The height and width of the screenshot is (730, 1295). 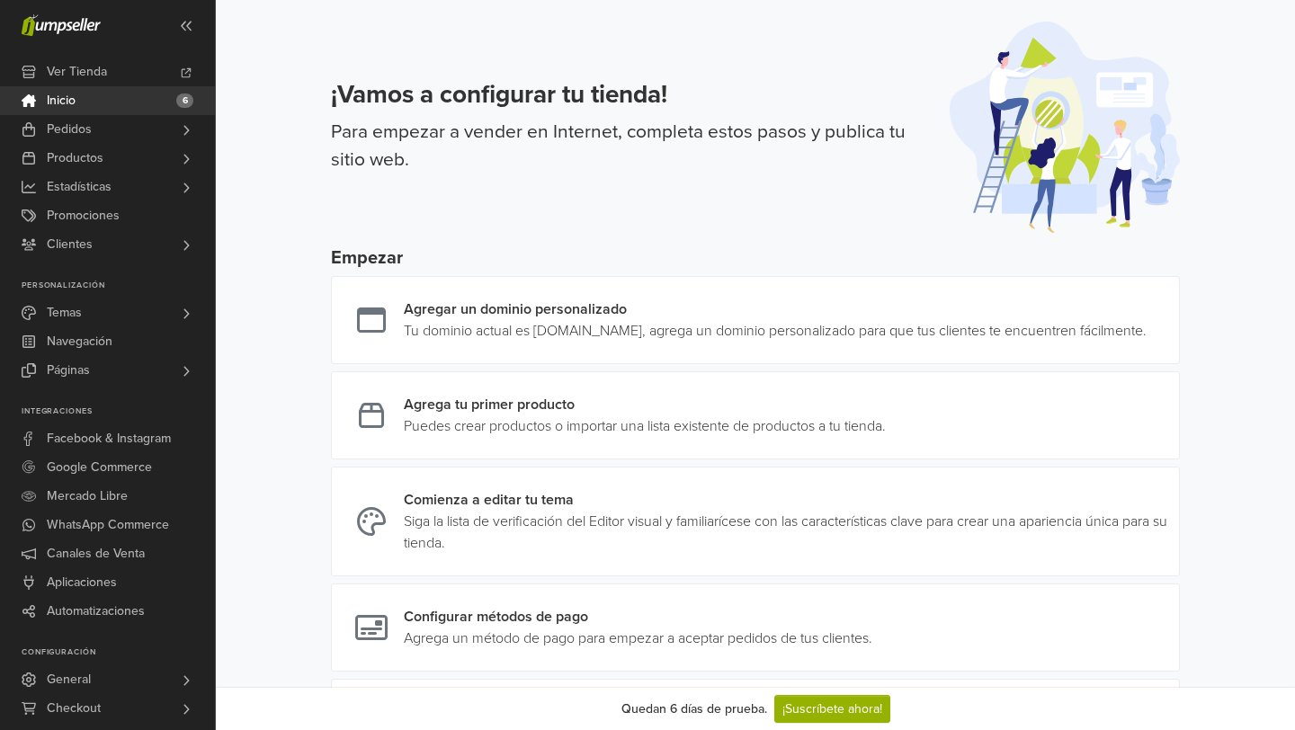 I want to click on div: Quedan 6 días de prueba., so click(x=694, y=709).